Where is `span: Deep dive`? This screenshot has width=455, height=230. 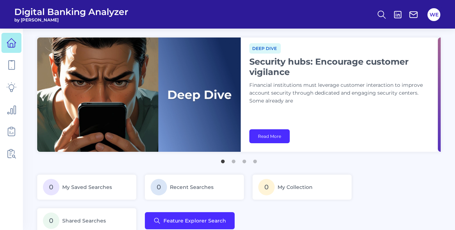
span: Deep dive is located at coordinates (265, 48).